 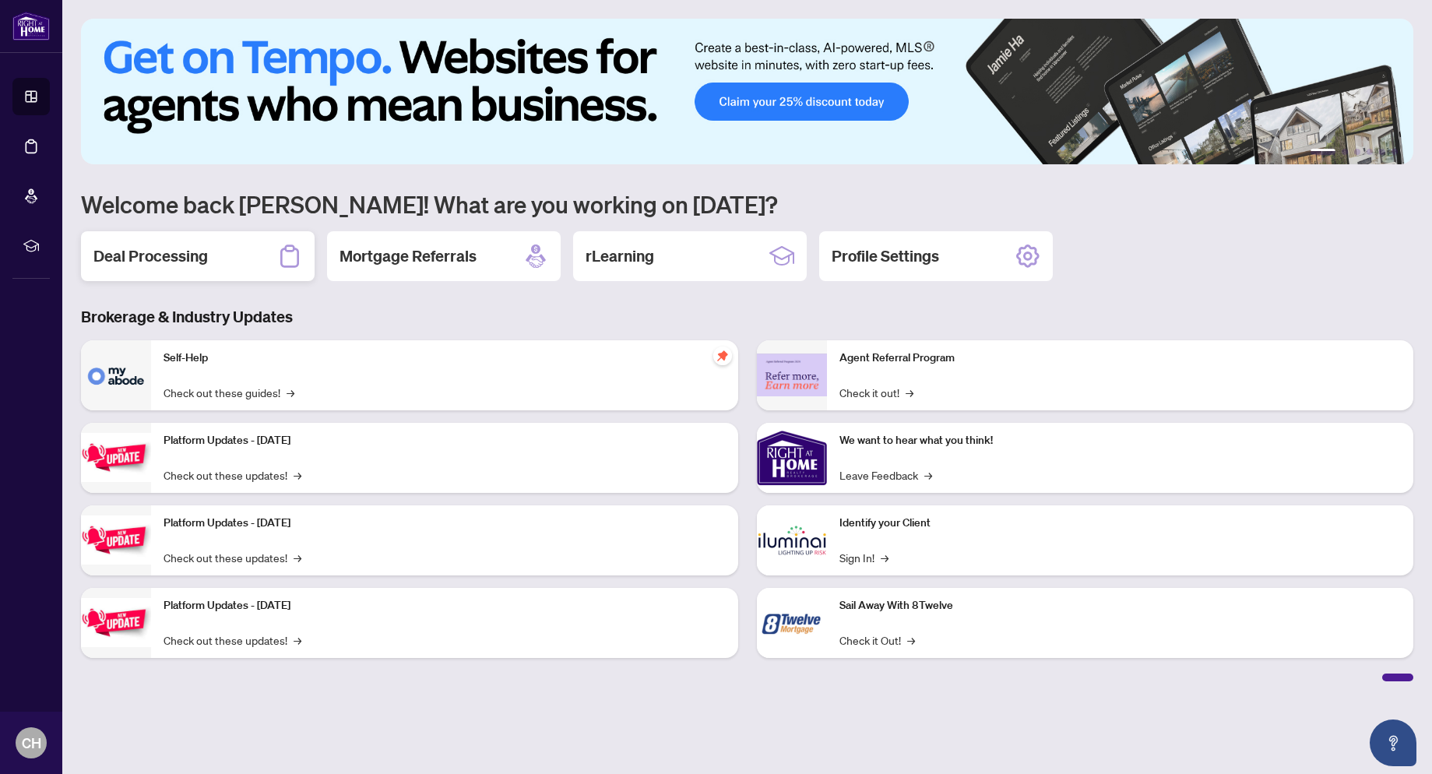 What do you see at coordinates (1345, 152) in the screenshot?
I see `button: 2` at bounding box center [1345, 152].